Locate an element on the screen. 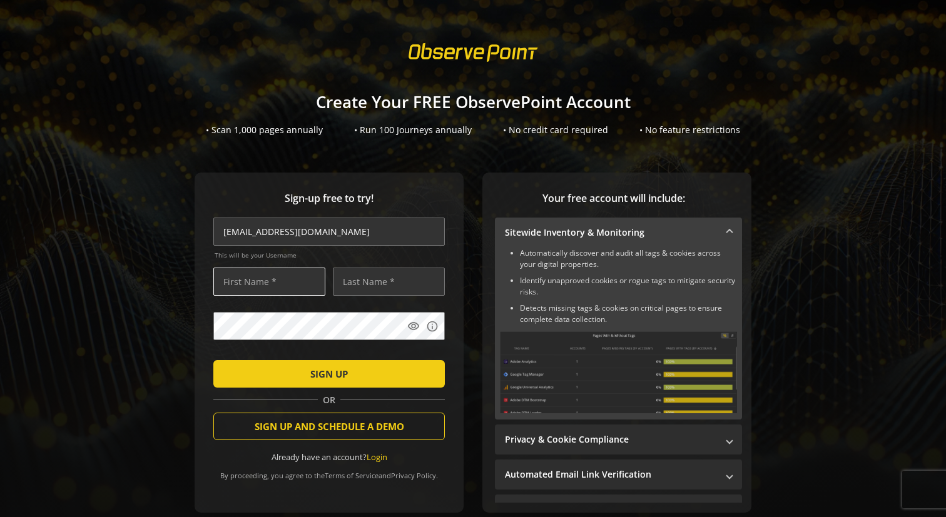 This screenshot has height=517, width=946. div: By proceeding, you agree to the and . is located at coordinates (329, 472).